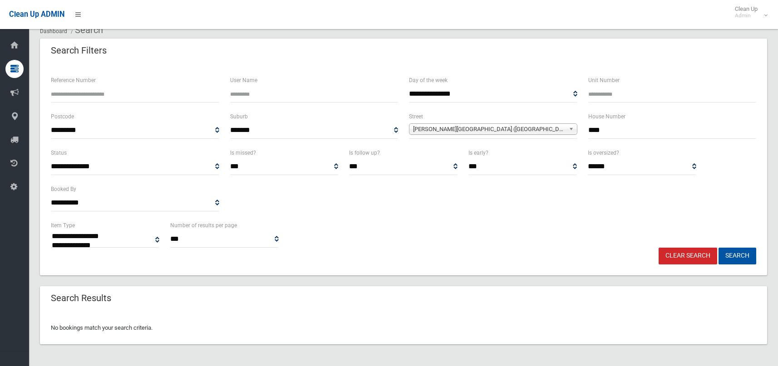 This screenshot has height=366, width=778. I want to click on li: Search, so click(86, 30).